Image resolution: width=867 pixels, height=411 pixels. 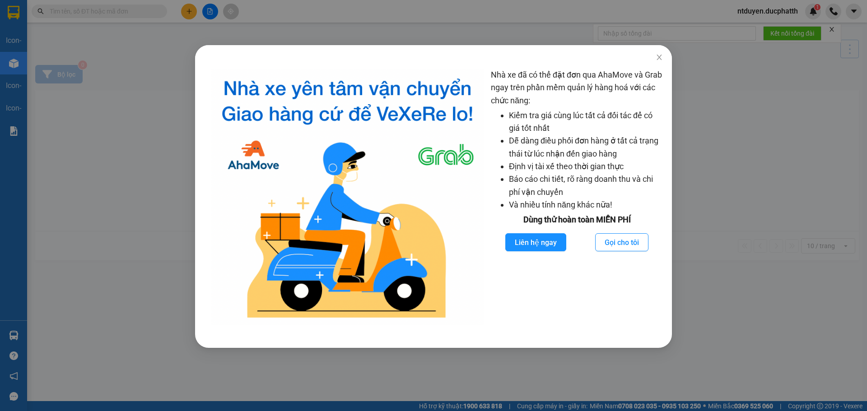 I want to click on li: Dễ dàng điều phối đơn hàng ở tất cả trạng thái từ lúc nhận đến giao hàng, so click(x=586, y=147).